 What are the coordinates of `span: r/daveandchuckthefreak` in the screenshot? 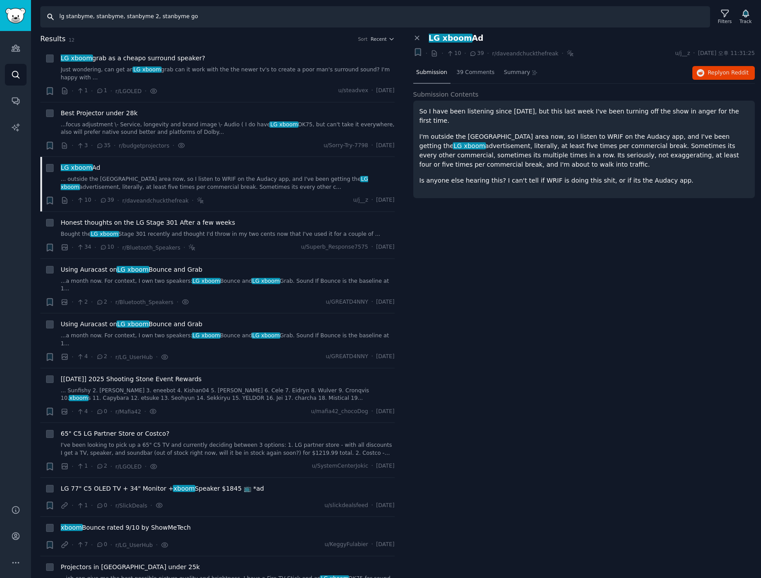 It's located at (525, 54).